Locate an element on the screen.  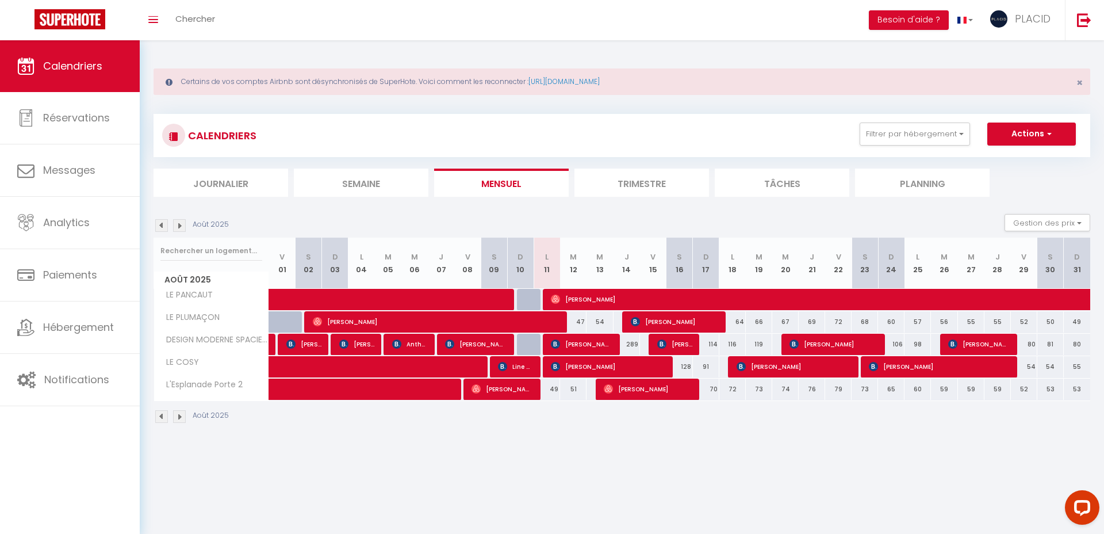
button: Close is located at coordinates (1079, 83).